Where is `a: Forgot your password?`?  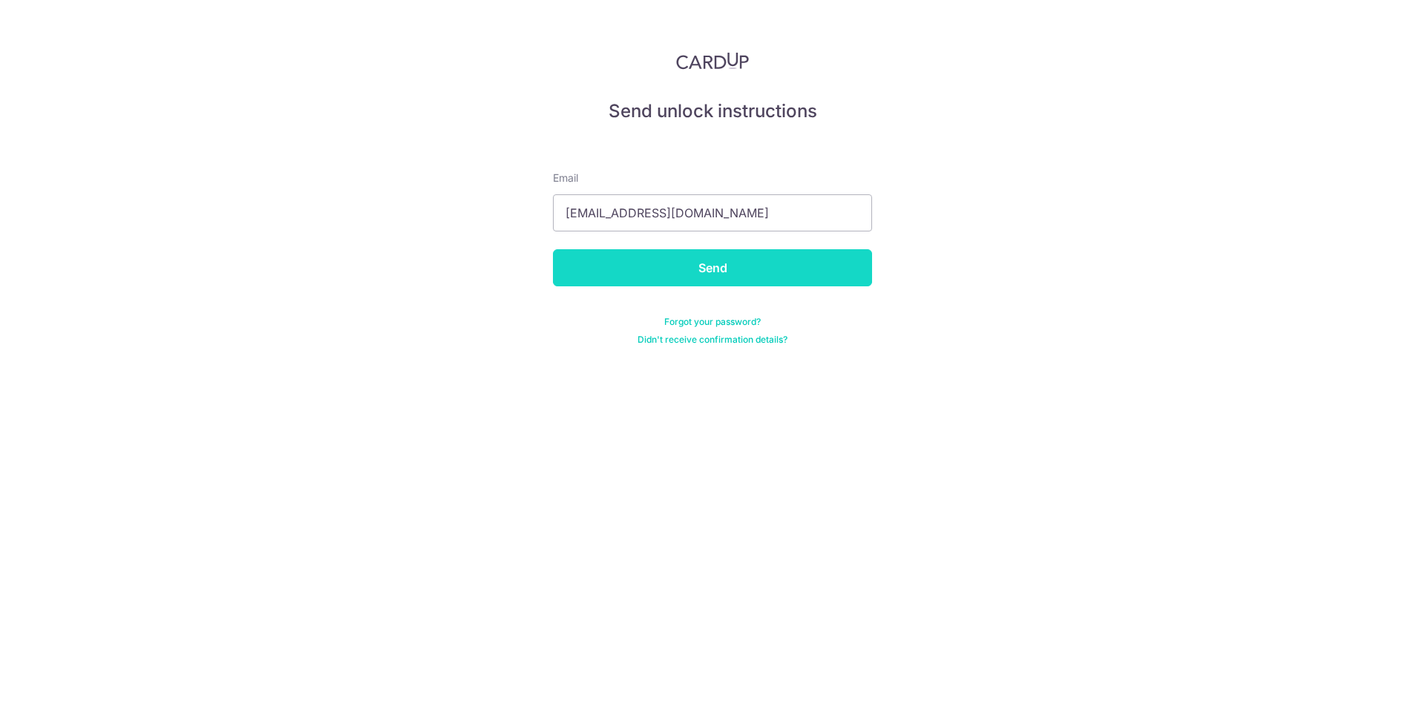 a: Forgot your password? is located at coordinates (712, 322).